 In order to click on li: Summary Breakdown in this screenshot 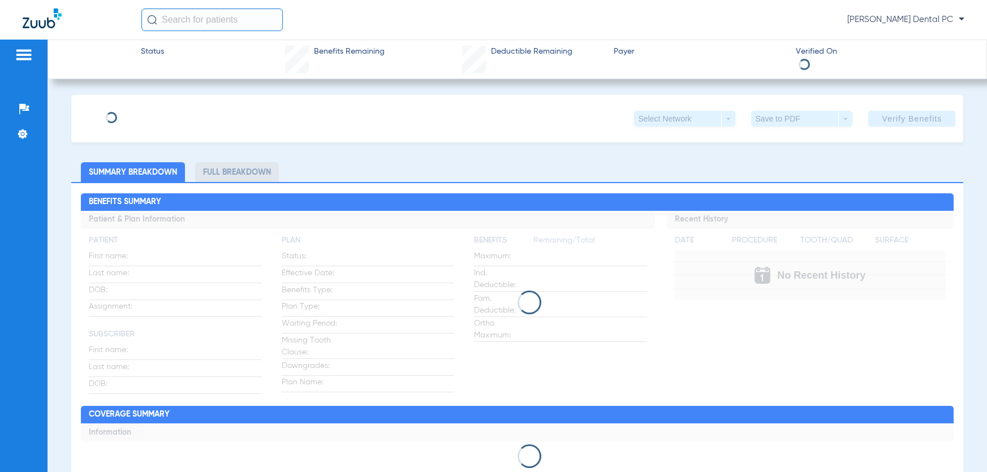, I will do `click(133, 172)`.